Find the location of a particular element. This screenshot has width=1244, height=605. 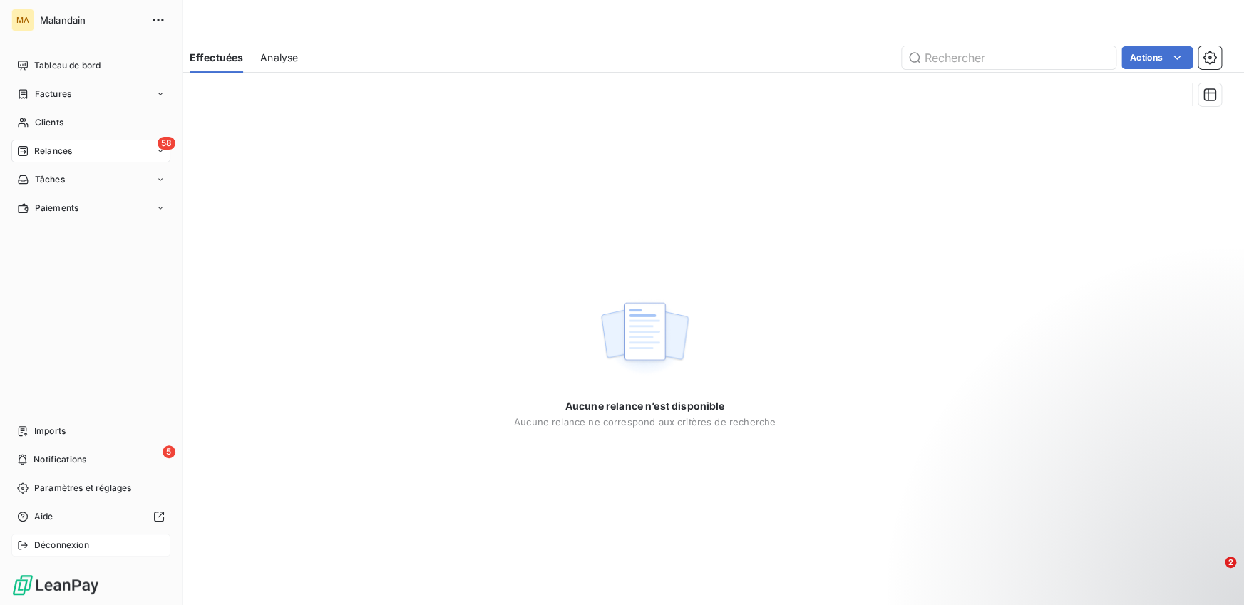

a: Factures is located at coordinates (91, 94).